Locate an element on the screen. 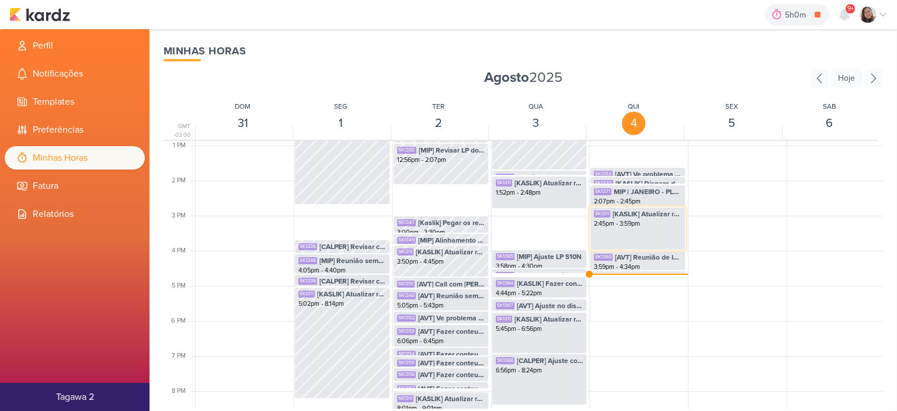 This screenshot has width=897, height=411. div: 4 PM is located at coordinates (182, 251).